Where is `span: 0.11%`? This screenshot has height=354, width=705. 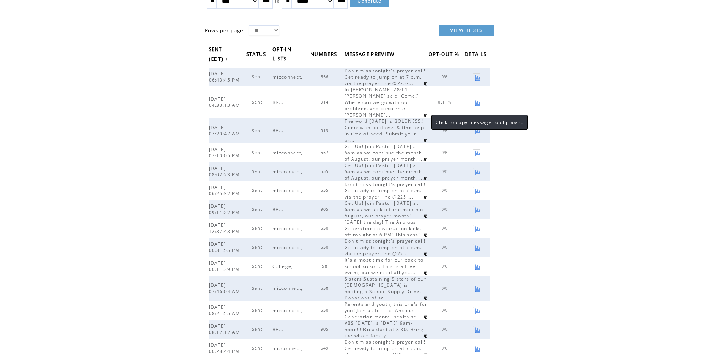
span: 0.11% is located at coordinates (445, 102).